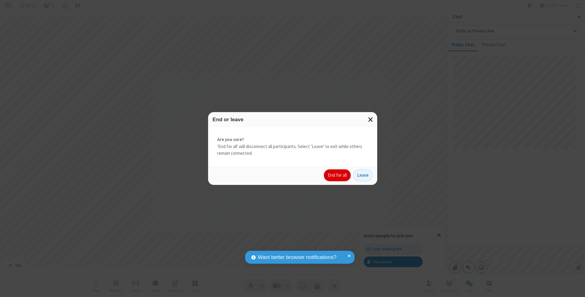  What do you see at coordinates (363, 176) in the screenshot?
I see `button: Leave` at bounding box center [363, 176].